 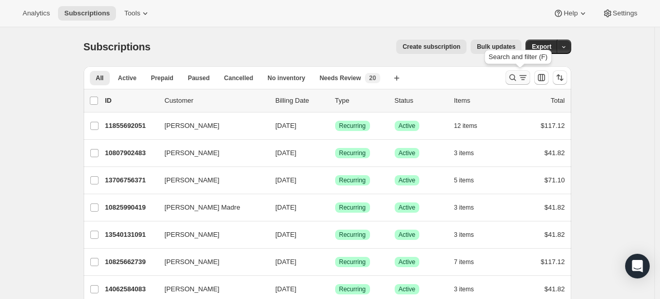 I want to click on span: $71.10, so click(x=555, y=180).